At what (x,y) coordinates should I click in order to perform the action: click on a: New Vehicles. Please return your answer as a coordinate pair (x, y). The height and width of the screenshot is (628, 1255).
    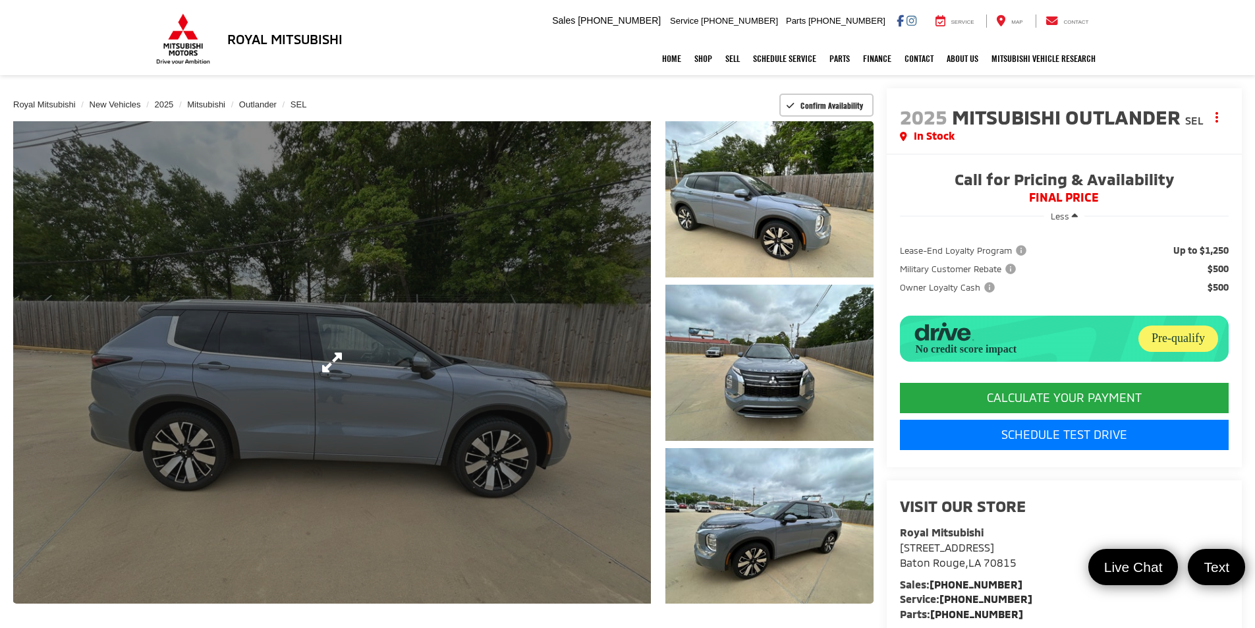
    Looking at the image, I should click on (115, 104).